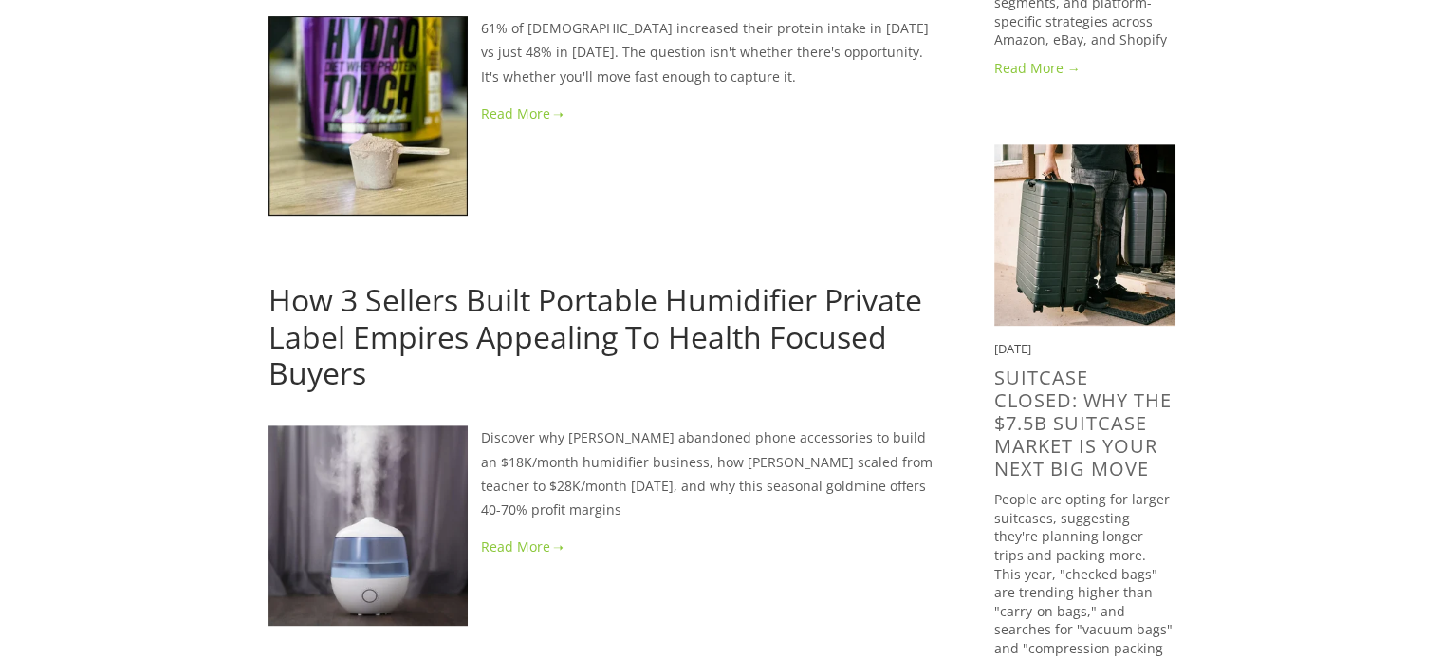  What do you see at coordinates (368, 525) in the screenshot?
I see `img: How 3 Sellers Built Portable Humidifier Private Label Empires Appealing To Health Focused Buyers` at bounding box center [368, 525].